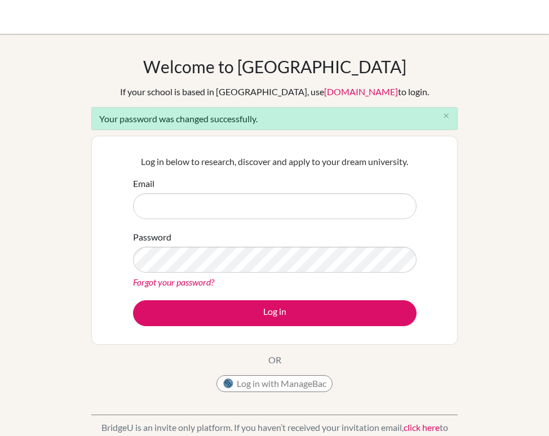 This screenshot has width=549, height=436. I want to click on button: Log in with ManageBac, so click(274, 384).